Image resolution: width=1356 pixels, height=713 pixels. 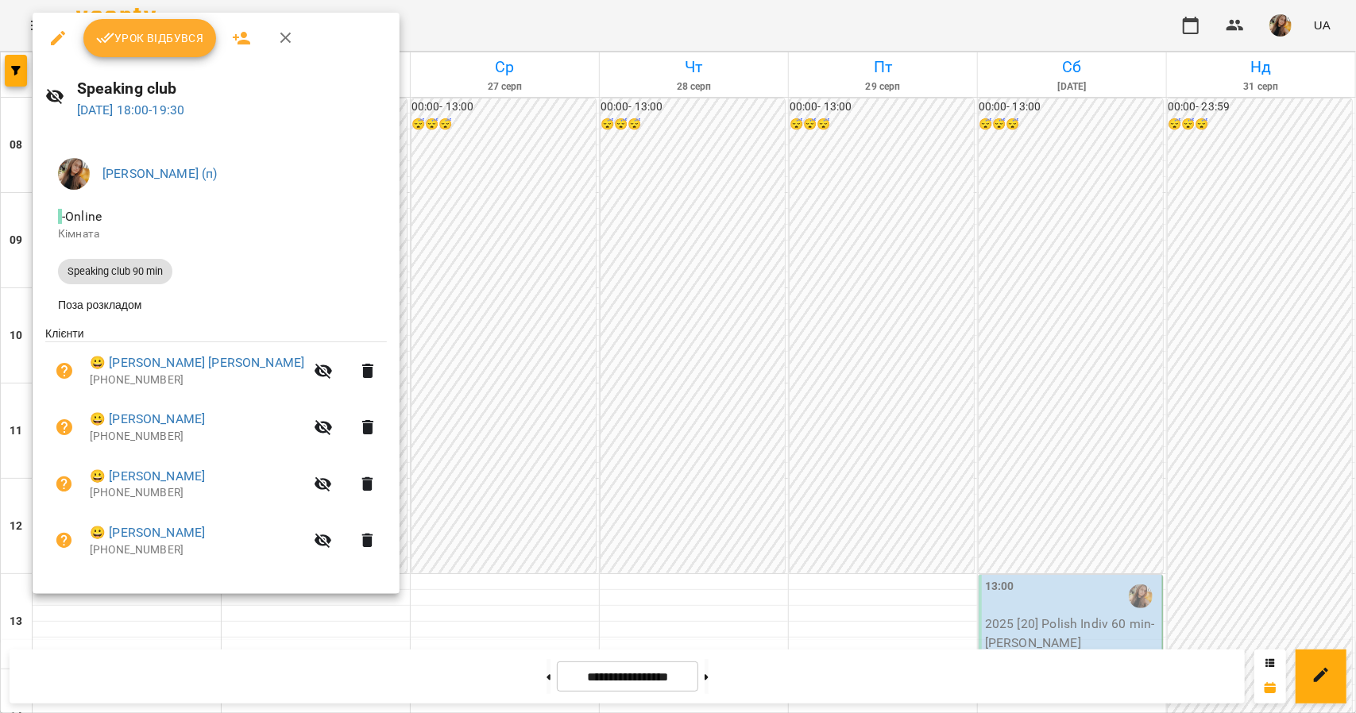 What do you see at coordinates (115, 272) in the screenshot?
I see `span: Speaking club 90 min` at bounding box center [115, 272].